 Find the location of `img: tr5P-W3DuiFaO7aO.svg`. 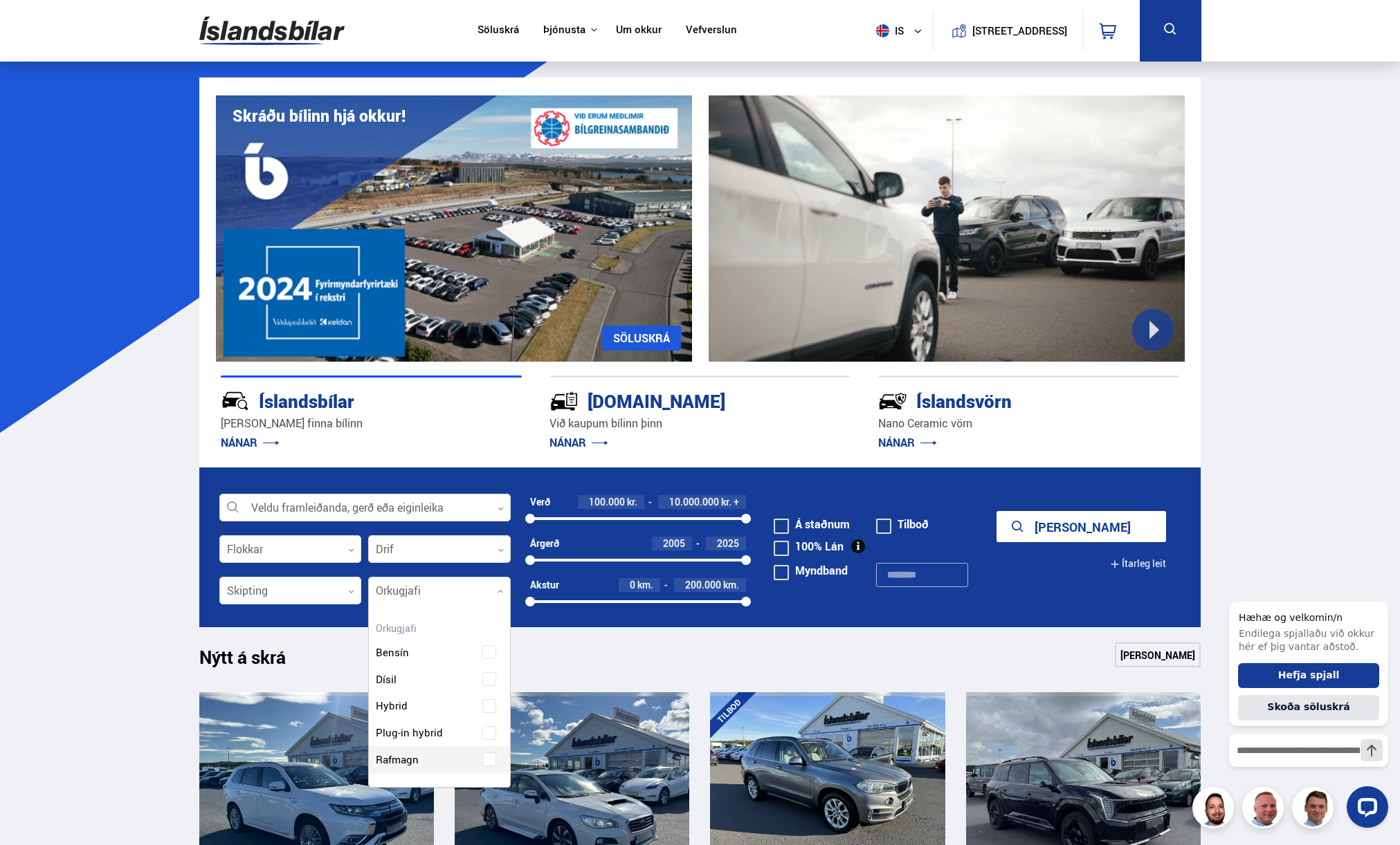

img: tr5P-W3DuiFaO7aO.svg is located at coordinates (564, 402).